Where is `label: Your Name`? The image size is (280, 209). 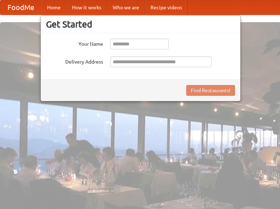 label: Your Name is located at coordinates (75, 43).